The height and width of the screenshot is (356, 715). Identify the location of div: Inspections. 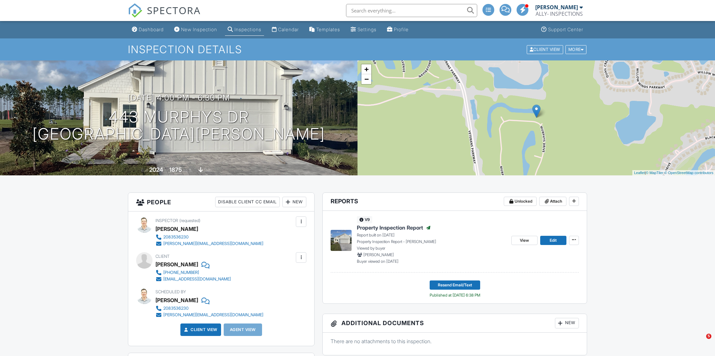
(248, 29).